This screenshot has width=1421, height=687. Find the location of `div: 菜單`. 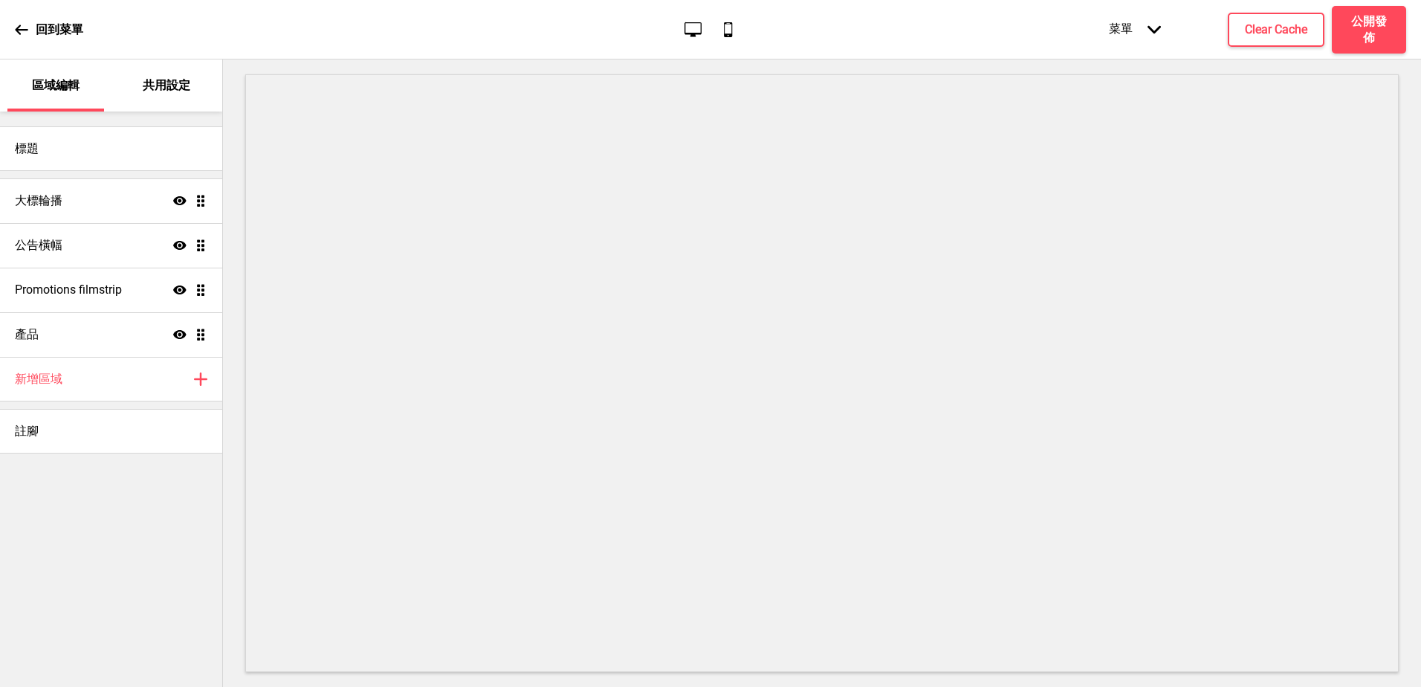

div: 菜單 is located at coordinates (1135, 29).